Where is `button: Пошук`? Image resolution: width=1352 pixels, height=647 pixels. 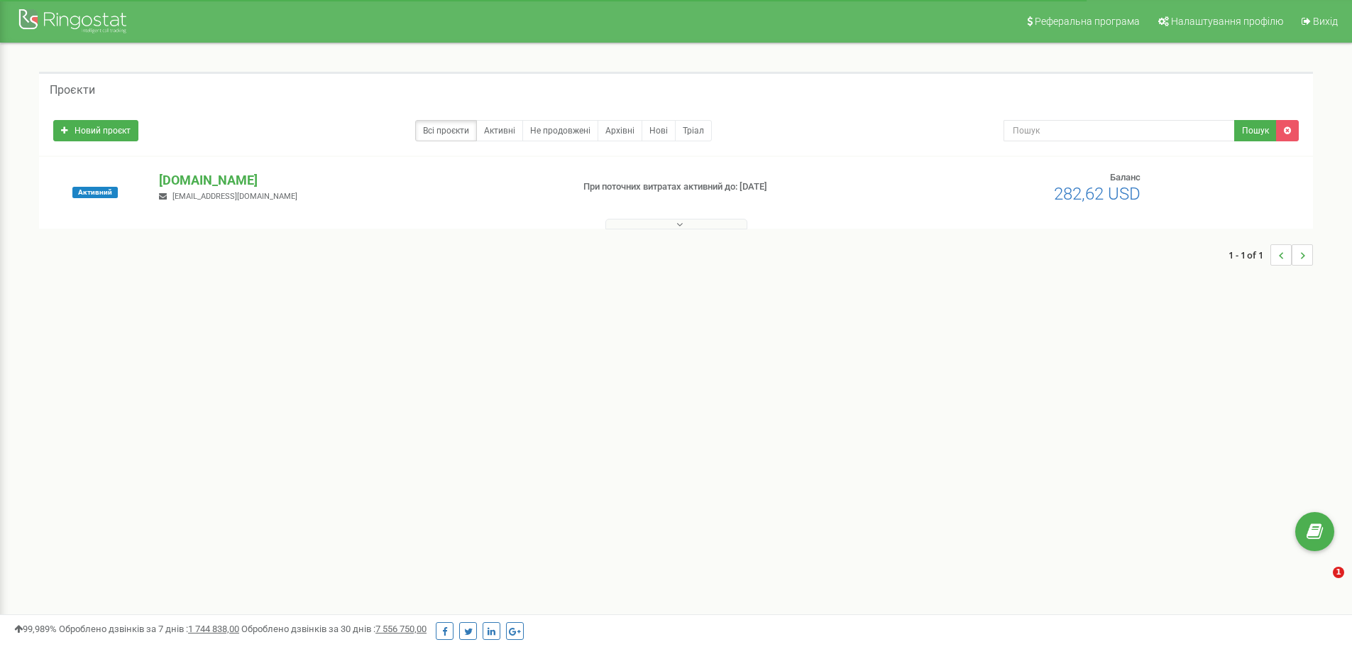 button: Пошук is located at coordinates (1255, 131).